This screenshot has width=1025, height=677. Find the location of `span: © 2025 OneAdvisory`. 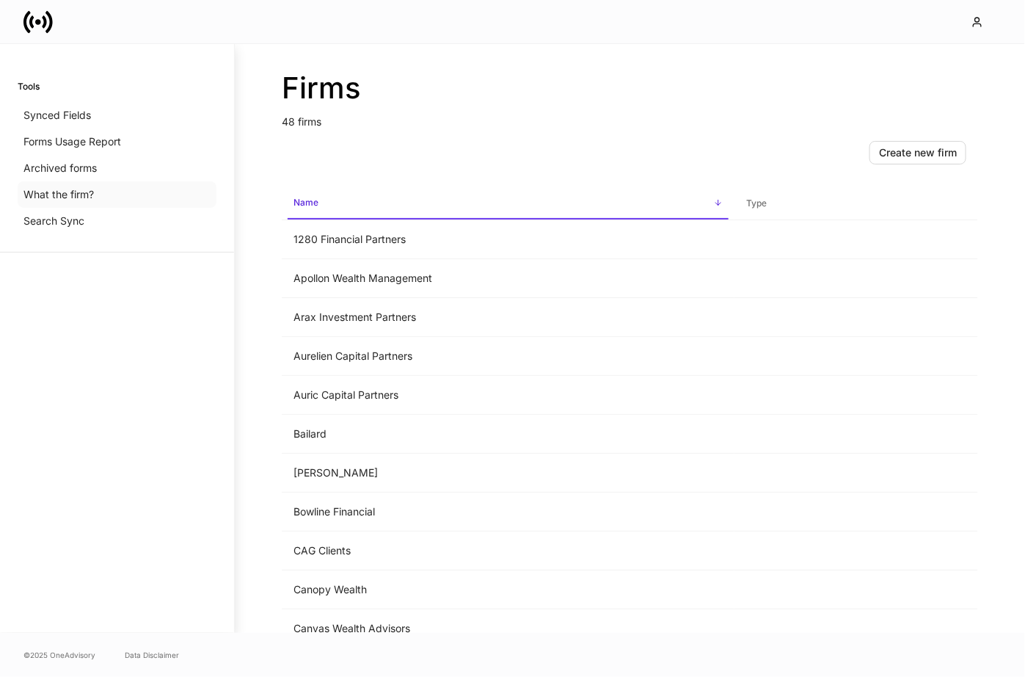

span: © 2025 OneAdvisory is located at coordinates (59, 655).